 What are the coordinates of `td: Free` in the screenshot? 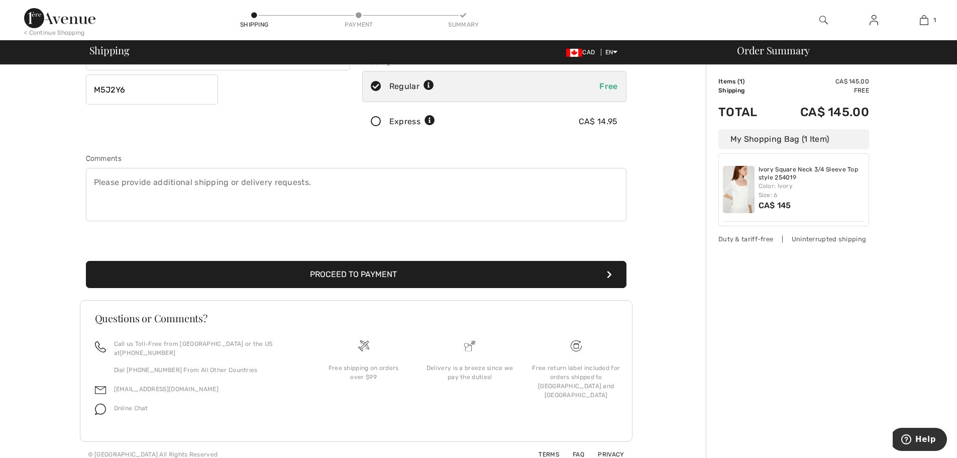 It's located at (821, 90).